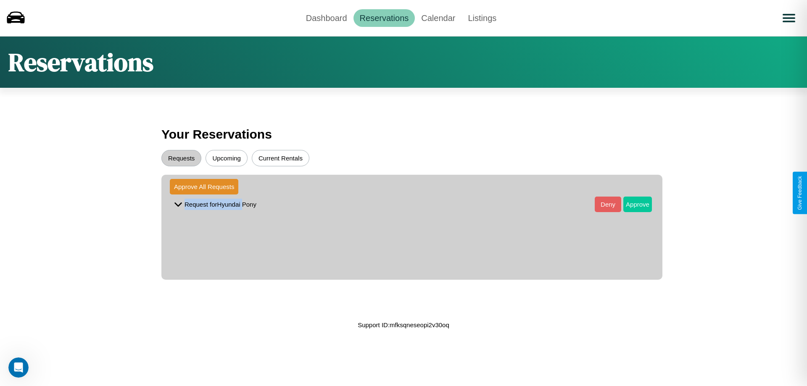  Describe the element at coordinates (607, 204) in the screenshot. I see `button: Deny` at that location.